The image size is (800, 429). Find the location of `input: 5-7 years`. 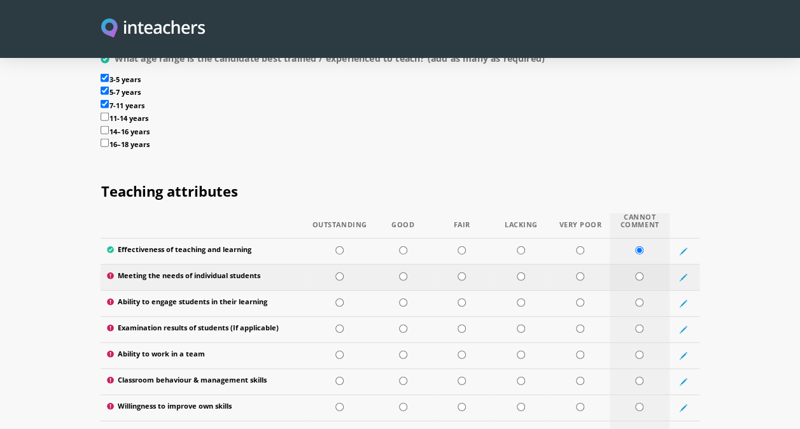

input: 5-7 years is located at coordinates (104, 90).